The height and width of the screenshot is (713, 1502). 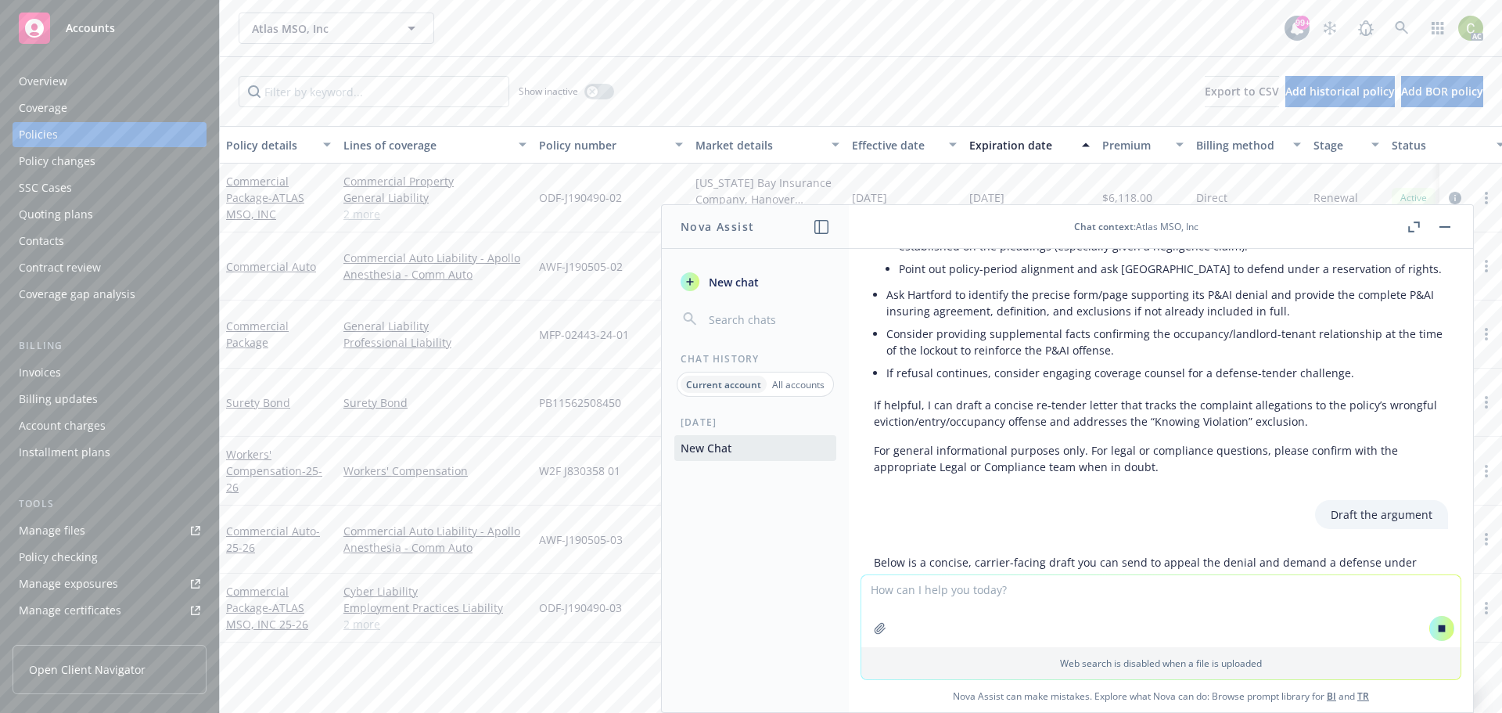 I want to click on a: Policy changes, so click(x=110, y=161).